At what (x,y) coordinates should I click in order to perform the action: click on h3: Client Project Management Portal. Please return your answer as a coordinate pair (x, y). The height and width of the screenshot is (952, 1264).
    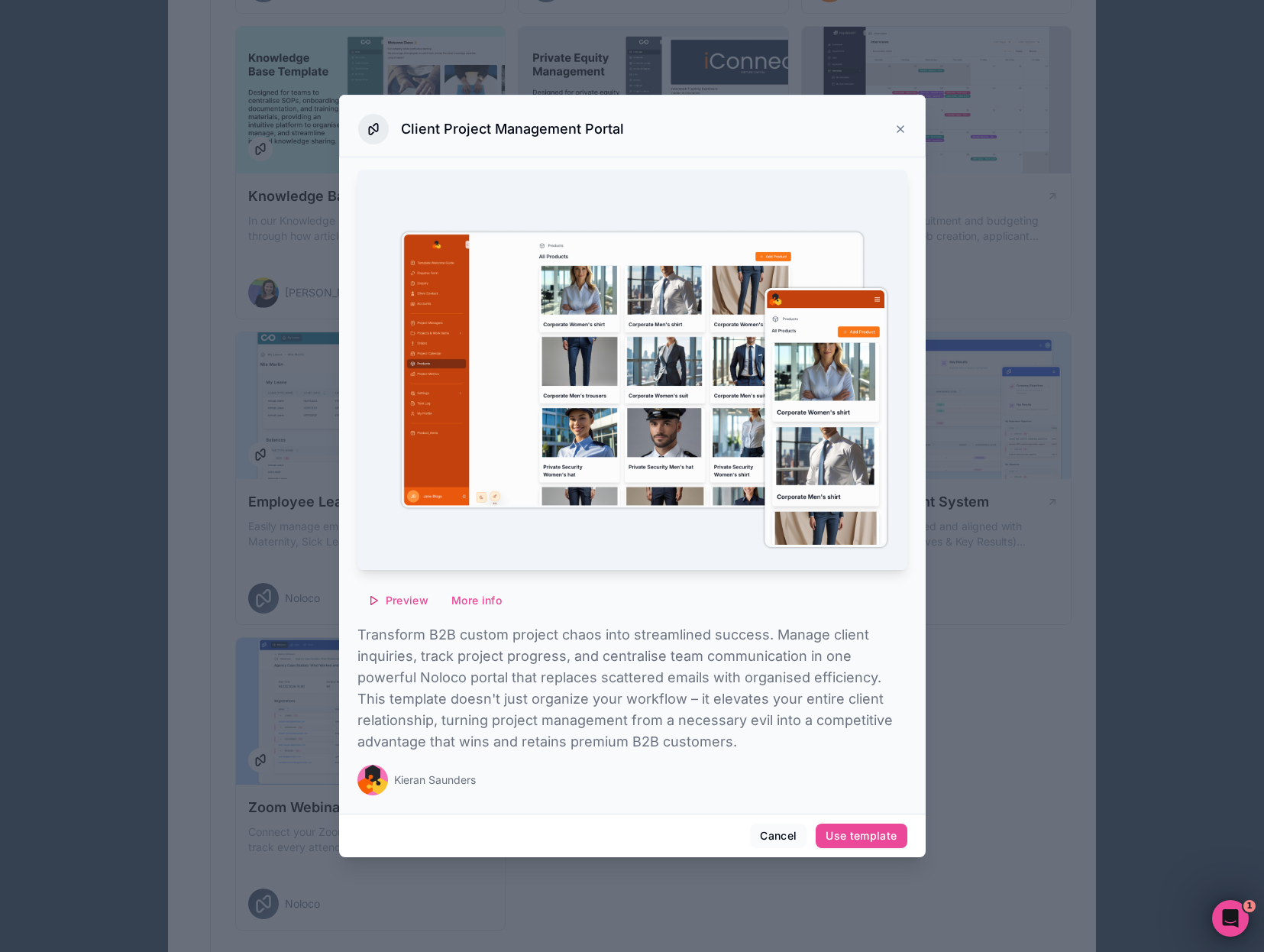
    Looking at the image, I should click on (513, 129).